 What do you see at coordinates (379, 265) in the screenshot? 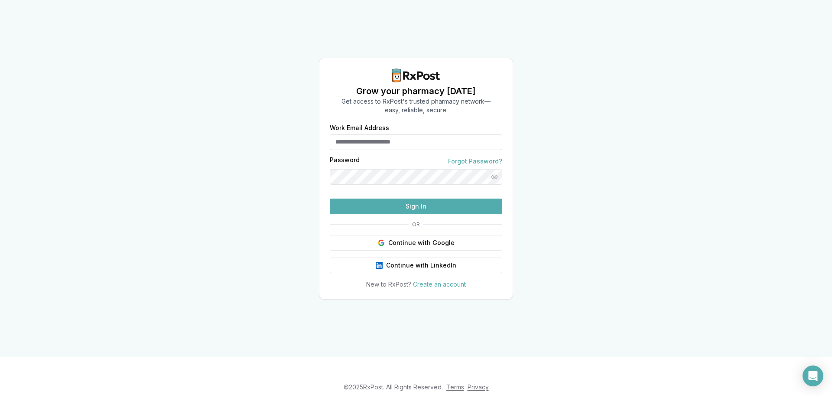
I see `img: LinkedIn` at bounding box center [379, 265].